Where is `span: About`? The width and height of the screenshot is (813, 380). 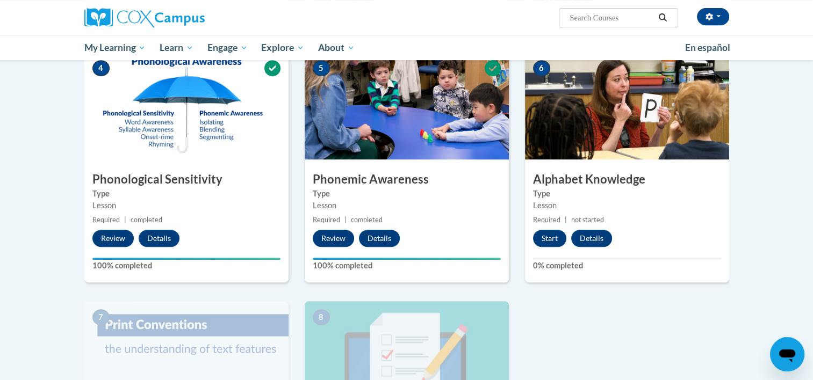
span: About is located at coordinates (336, 48).